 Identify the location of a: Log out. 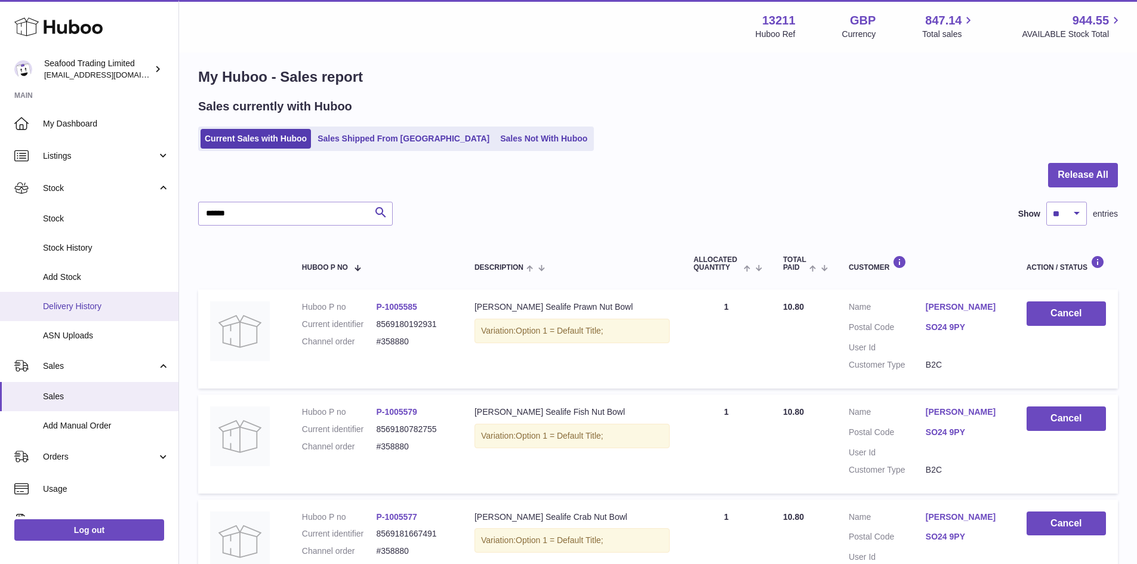
(89, 530).